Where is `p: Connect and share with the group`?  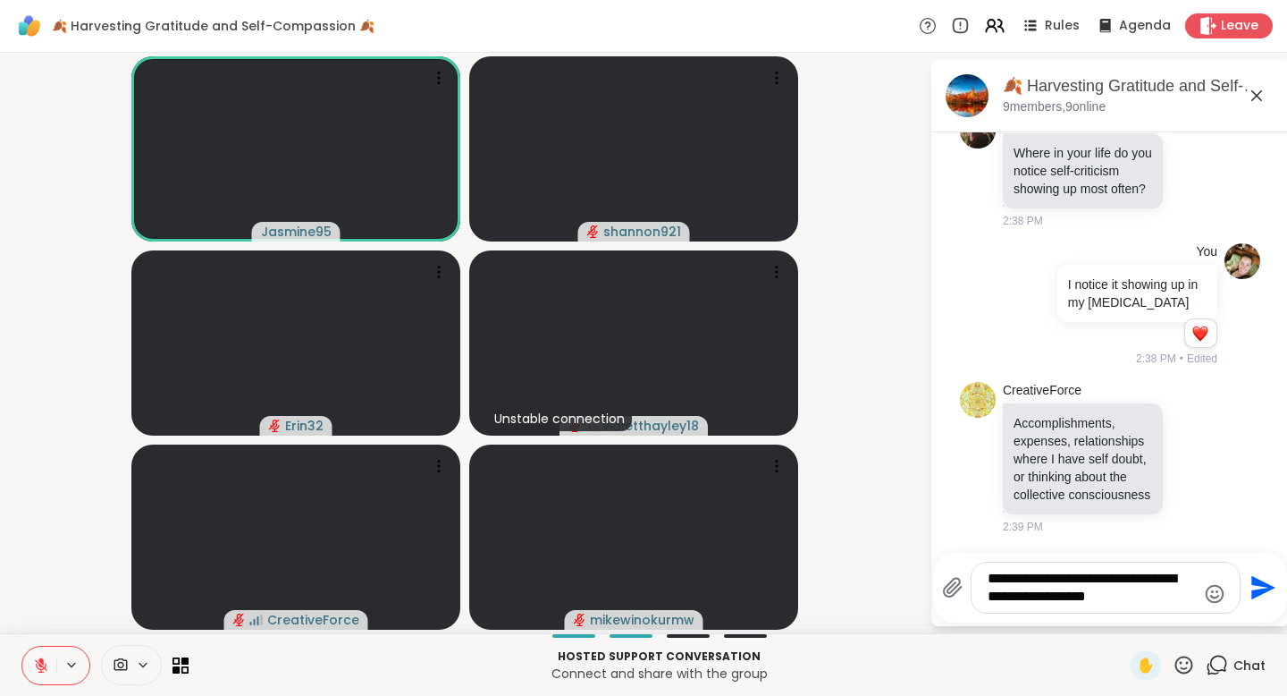
p: Connect and share with the group is located at coordinates (659, 673).